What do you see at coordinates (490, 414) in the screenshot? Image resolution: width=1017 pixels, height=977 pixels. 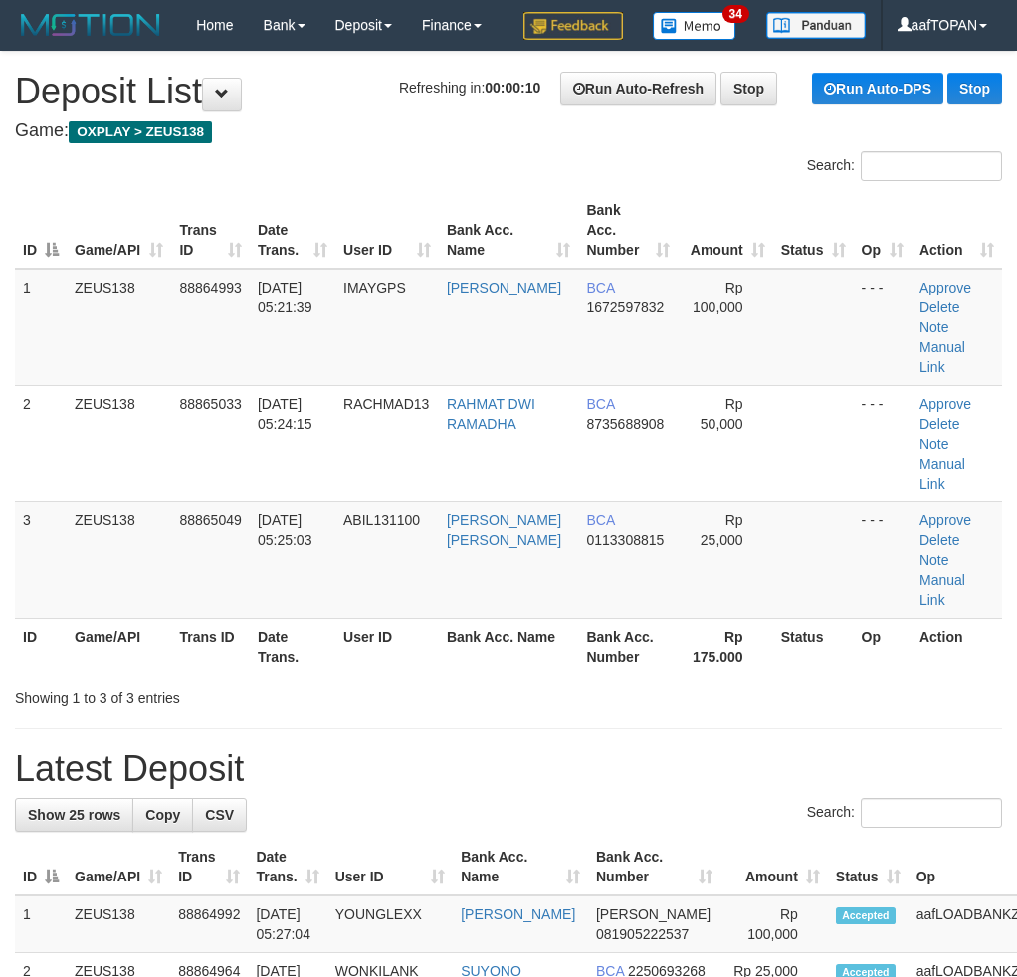 I see `a: RAHMAT DWI RAMADHA` at bounding box center [490, 414].